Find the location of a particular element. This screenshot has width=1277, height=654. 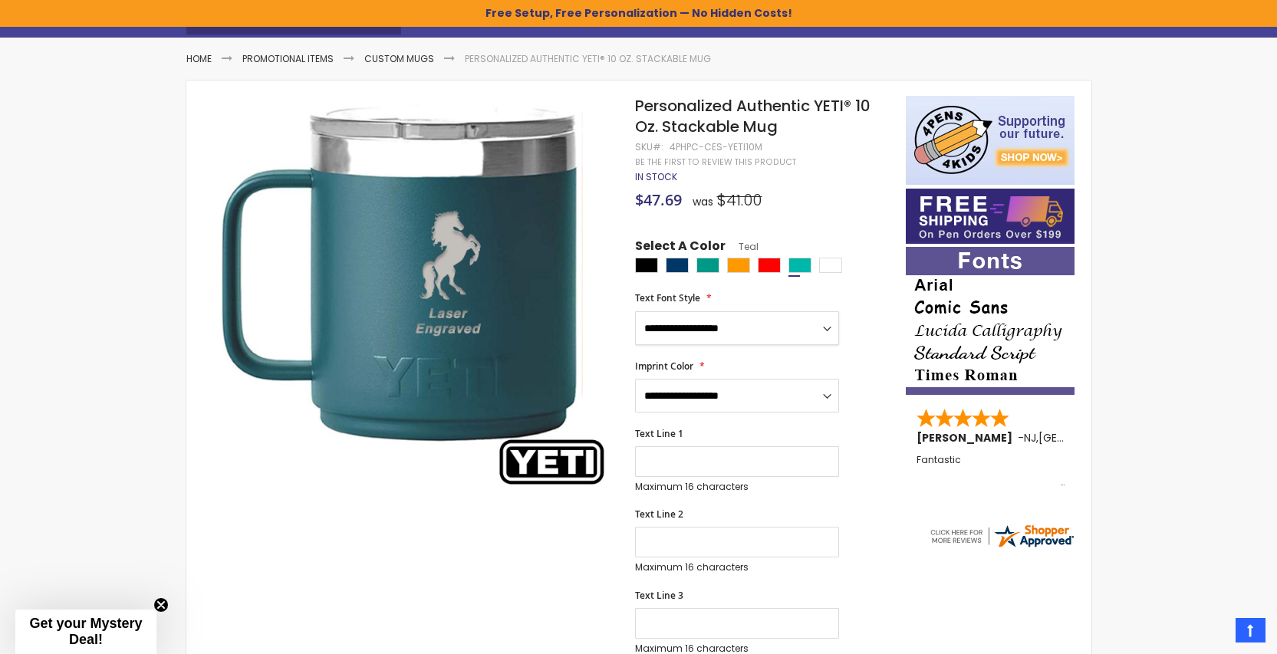

span: Teal is located at coordinates (742, 246).